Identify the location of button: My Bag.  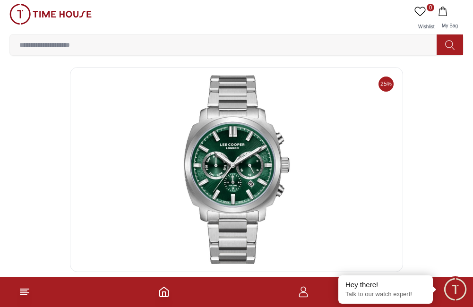
(450, 19).